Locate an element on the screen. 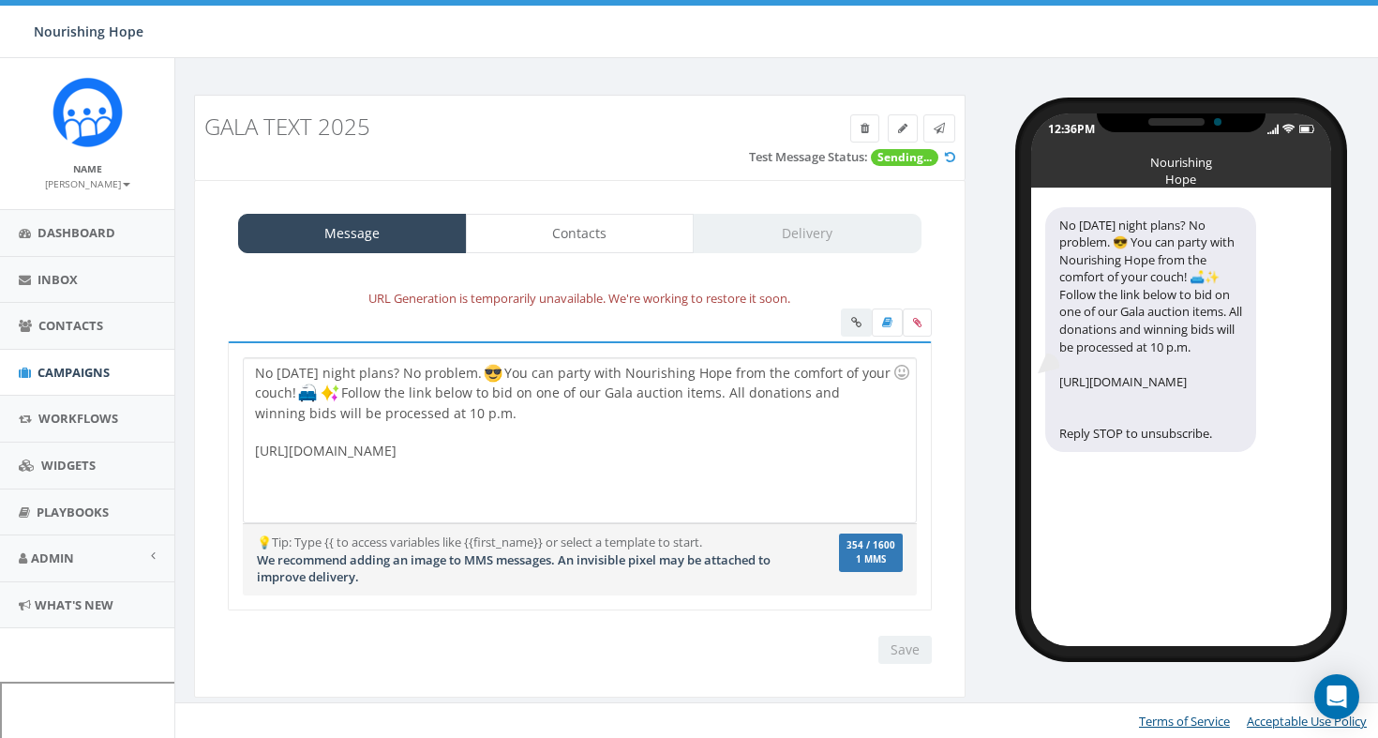 The image size is (1378, 738). a: Acceptable Use Policy is located at coordinates (1307, 721).